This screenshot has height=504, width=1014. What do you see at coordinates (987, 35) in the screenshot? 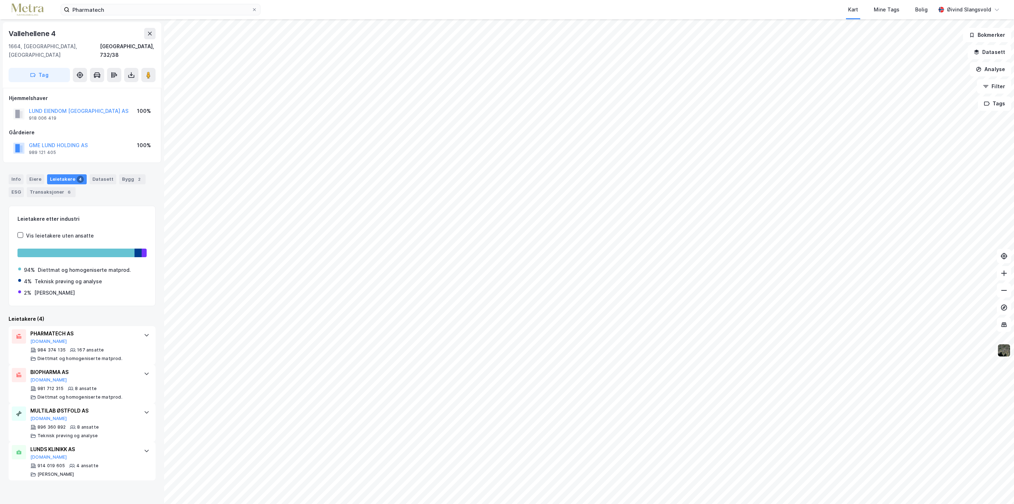
I see `button: Bokmerker` at bounding box center [987, 35].